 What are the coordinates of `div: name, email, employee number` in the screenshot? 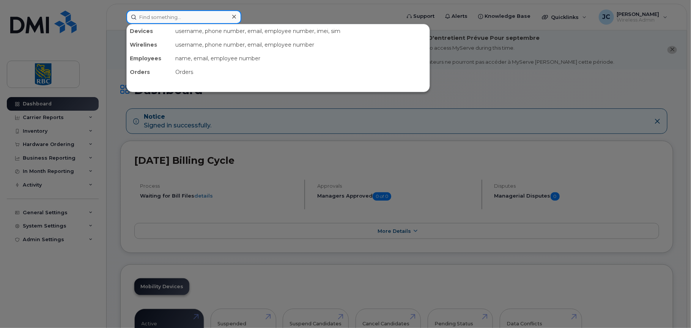 It's located at (301, 58).